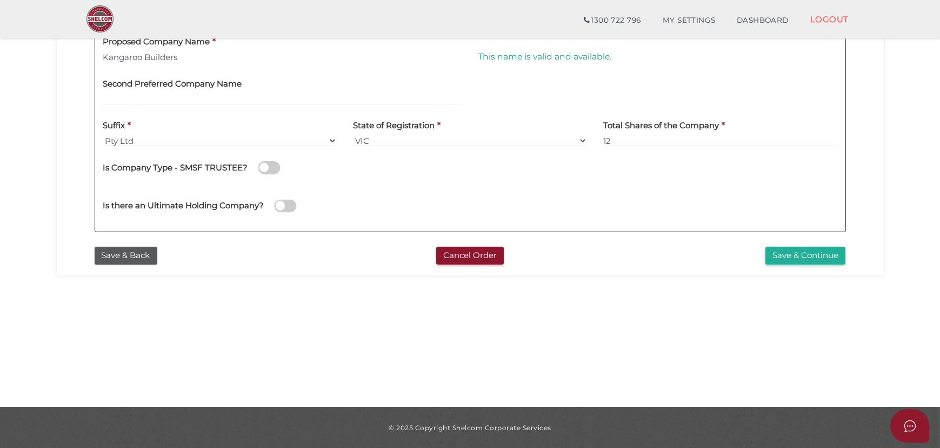 This screenshot has width=940, height=448. Describe the element at coordinates (545, 56) in the screenshot. I see `span: This name is valid and available.` at that location.